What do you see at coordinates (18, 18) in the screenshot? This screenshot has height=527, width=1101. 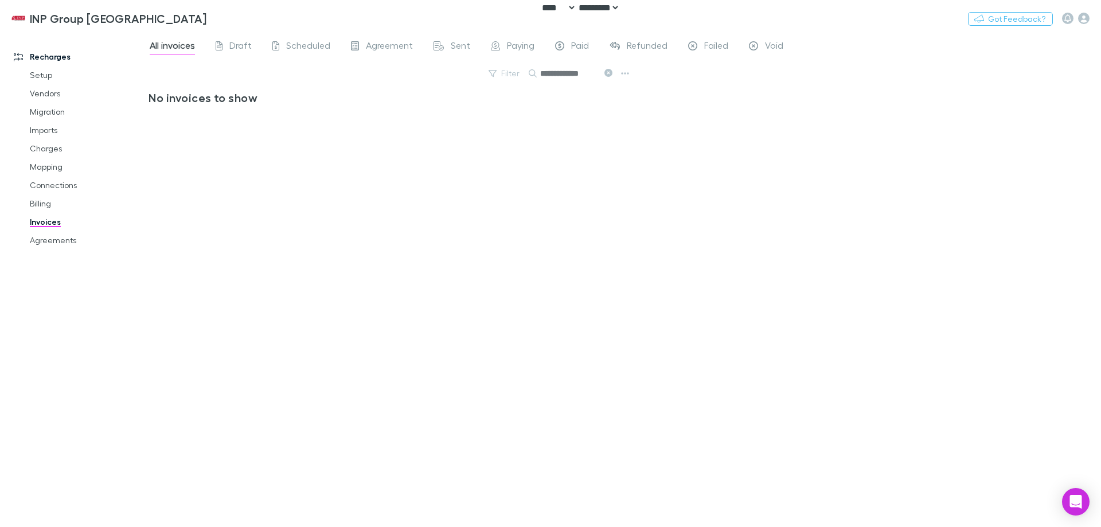 I see `img: INP Group Sydney's Logo` at bounding box center [18, 18].